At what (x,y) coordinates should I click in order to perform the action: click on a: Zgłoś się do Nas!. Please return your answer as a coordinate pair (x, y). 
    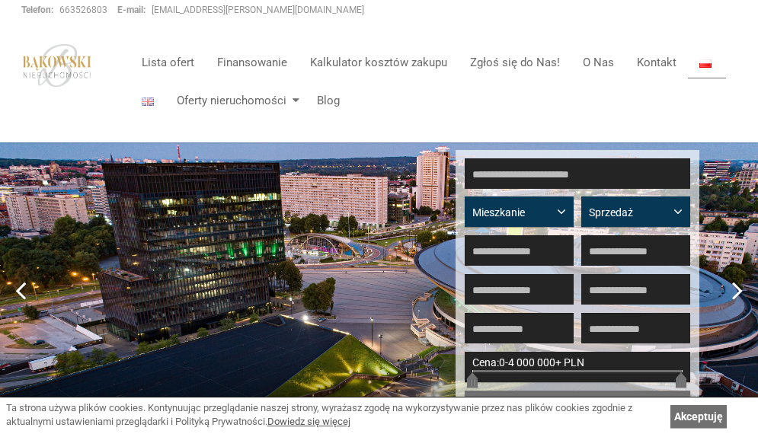
    Looking at the image, I should click on (515, 62).